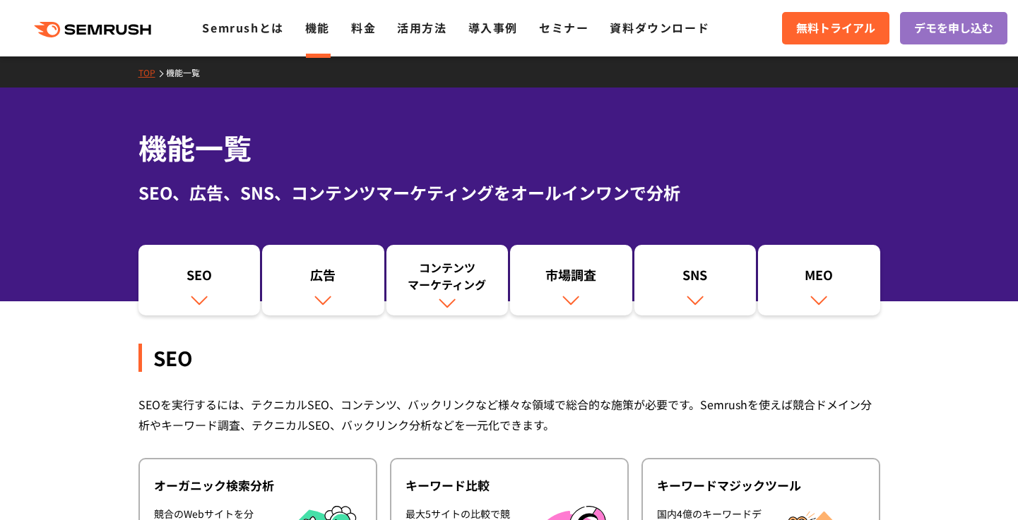  I want to click on h1: 機能一覧, so click(509, 148).